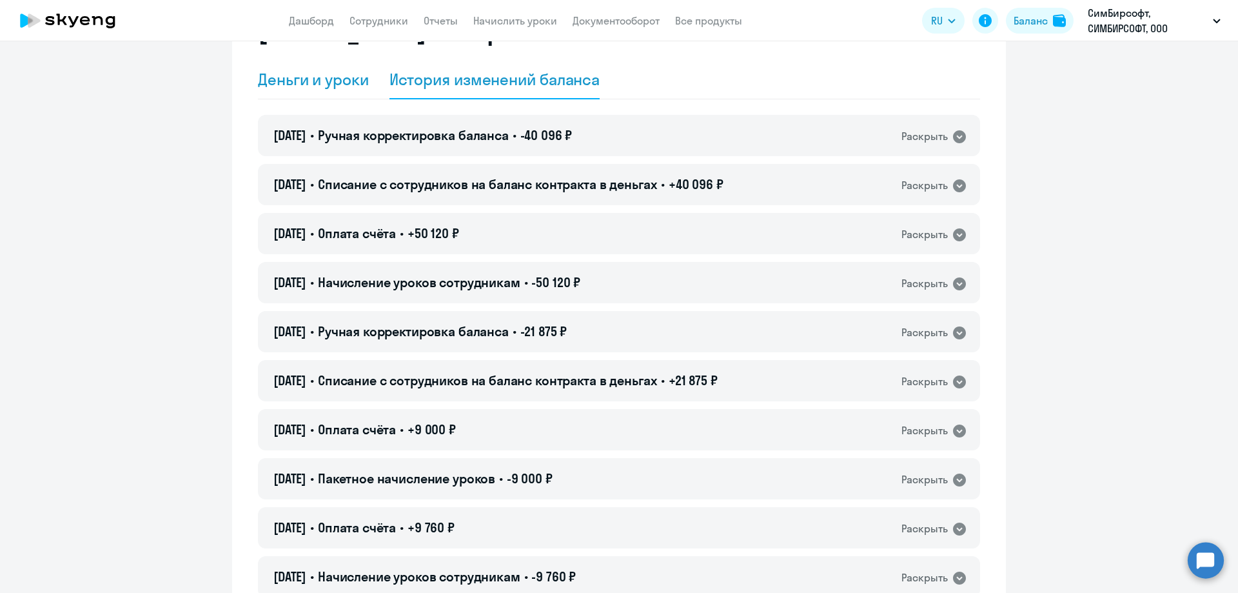  I want to click on span: +21 875 ₽, so click(693, 380).